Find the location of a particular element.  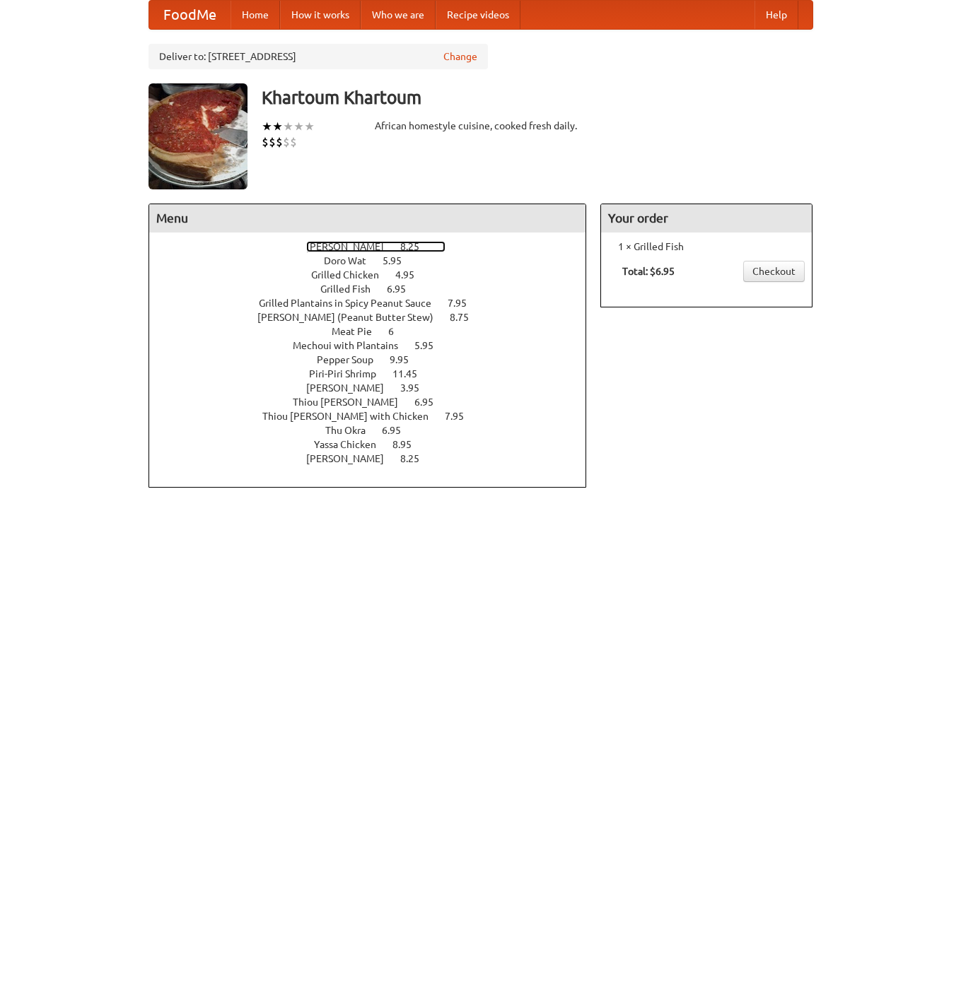

span: Piri-Piri Shrimp is located at coordinates (349, 374).